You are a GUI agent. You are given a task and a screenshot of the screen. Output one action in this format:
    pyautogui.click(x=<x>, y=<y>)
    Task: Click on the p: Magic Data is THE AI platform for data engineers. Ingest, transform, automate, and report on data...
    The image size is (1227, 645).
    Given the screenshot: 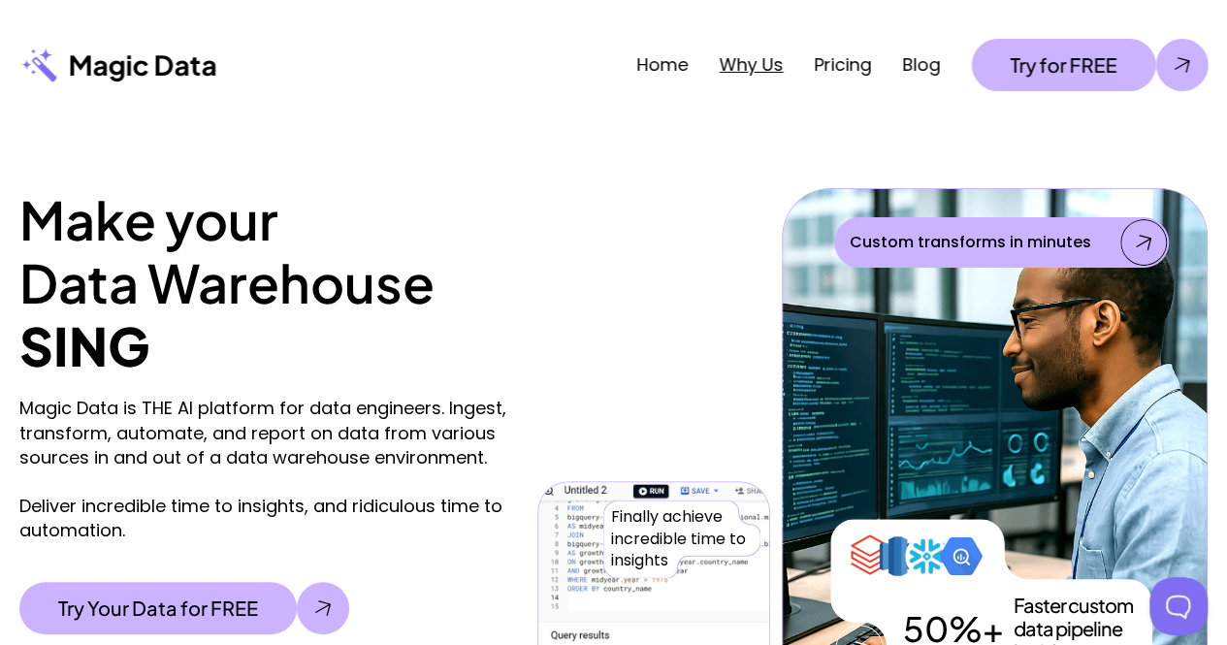 What is the action you would take?
    pyautogui.click(x=268, y=469)
    